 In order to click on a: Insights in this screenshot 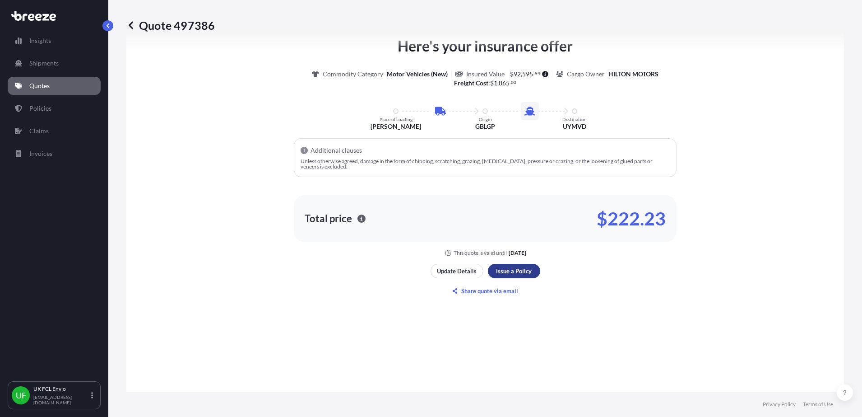, I will do `click(54, 41)`.